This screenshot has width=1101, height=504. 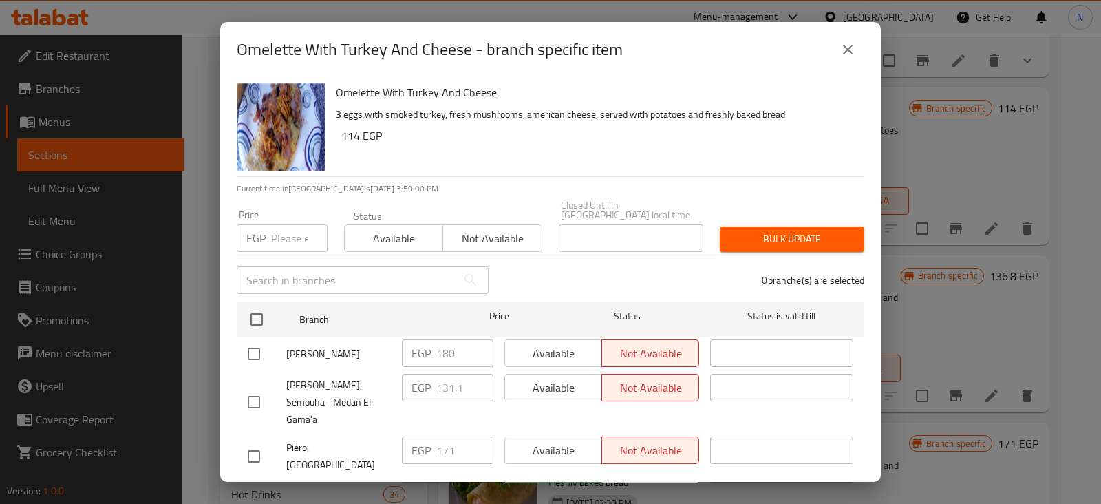 What do you see at coordinates (492, 238) in the screenshot?
I see `button: Not available` at bounding box center [492, 238].